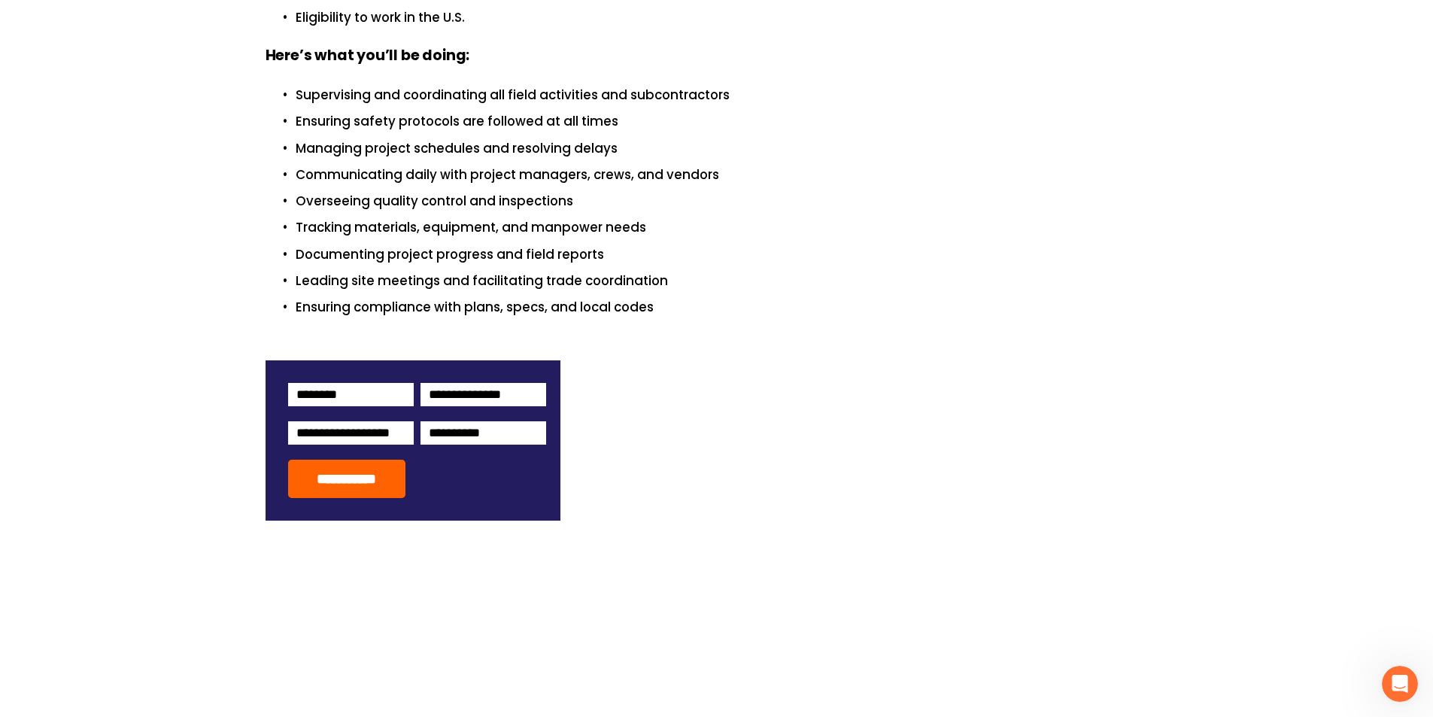 This screenshot has width=1433, height=717. What do you see at coordinates (732, 95) in the screenshot?
I see `p: Supervising and coordinating all field activities and subcontractors` at bounding box center [732, 95].